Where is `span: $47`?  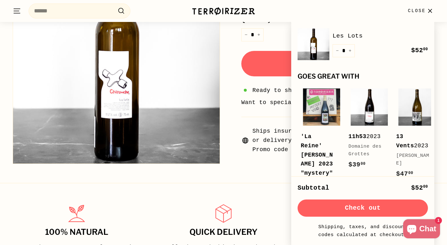 span: $47 is located at coordinates (405, 174).